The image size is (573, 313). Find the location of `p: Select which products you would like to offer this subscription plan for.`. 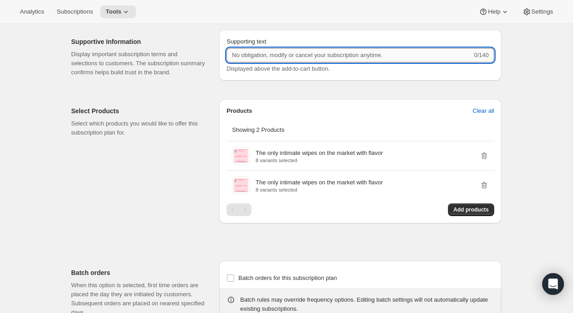

p: Select which products you would like to offer this subscription plan for. is located at coordinates (138, 128).